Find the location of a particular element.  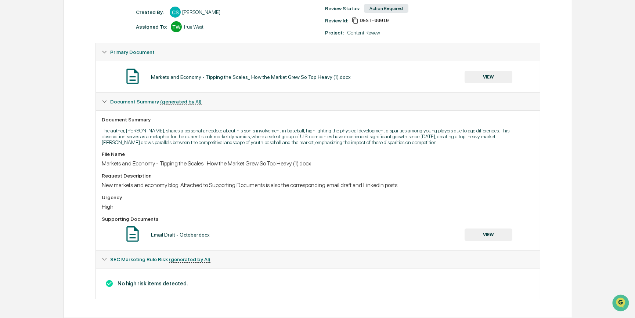

div: SEC Marketing Rule Risk (generated by AI) is located at coordinates (317, 259).